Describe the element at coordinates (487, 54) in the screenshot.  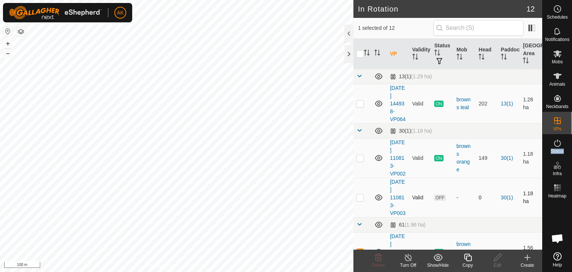
I see `th: Head` at that location.